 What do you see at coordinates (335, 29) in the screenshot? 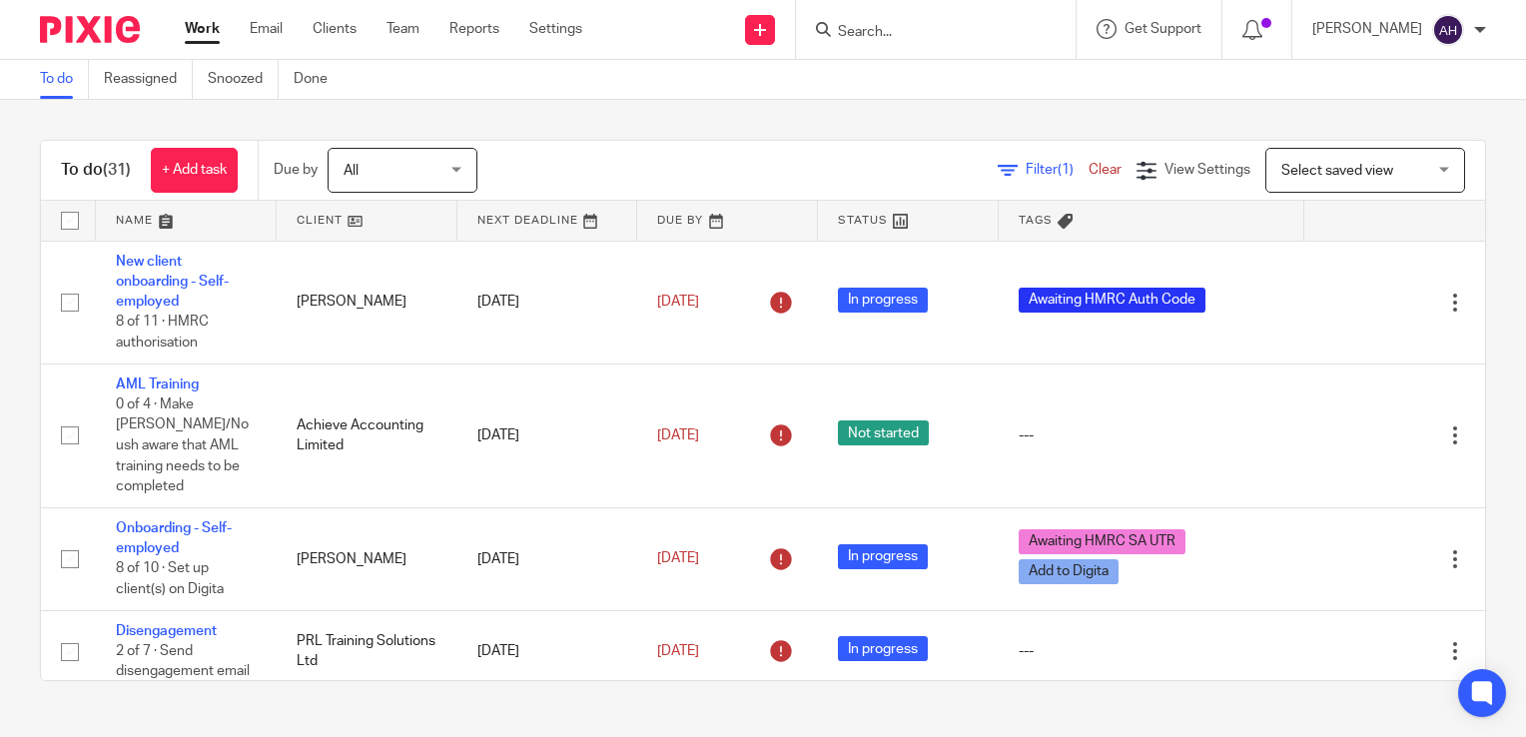
I see `a: Clients` at bounding box center [335, 29].